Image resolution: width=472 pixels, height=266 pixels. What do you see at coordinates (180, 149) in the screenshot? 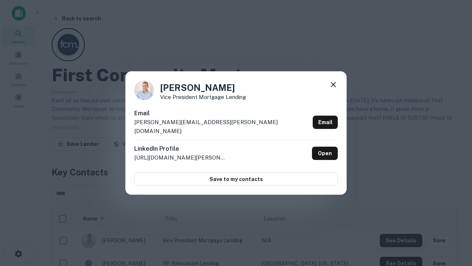
I see `h6: LinkedIn Profile` at bounding box center [180, 149].